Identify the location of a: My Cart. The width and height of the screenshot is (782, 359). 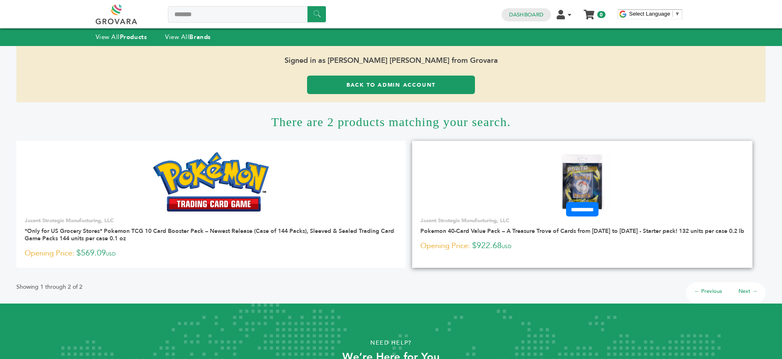
(589, 12).